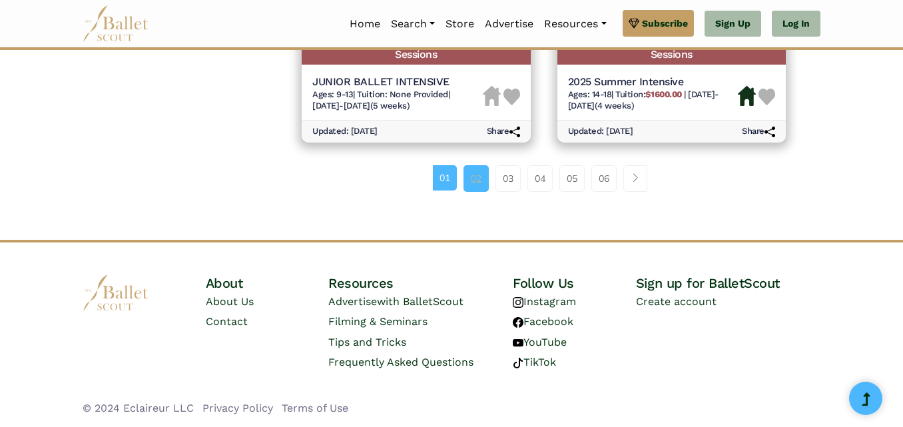 This screenshot has width=903, height=427. Describe the element at coordinates (398, 82) in the screenshot. I see `h5: JUNIOR BALLET INTENSIVE` at that location.